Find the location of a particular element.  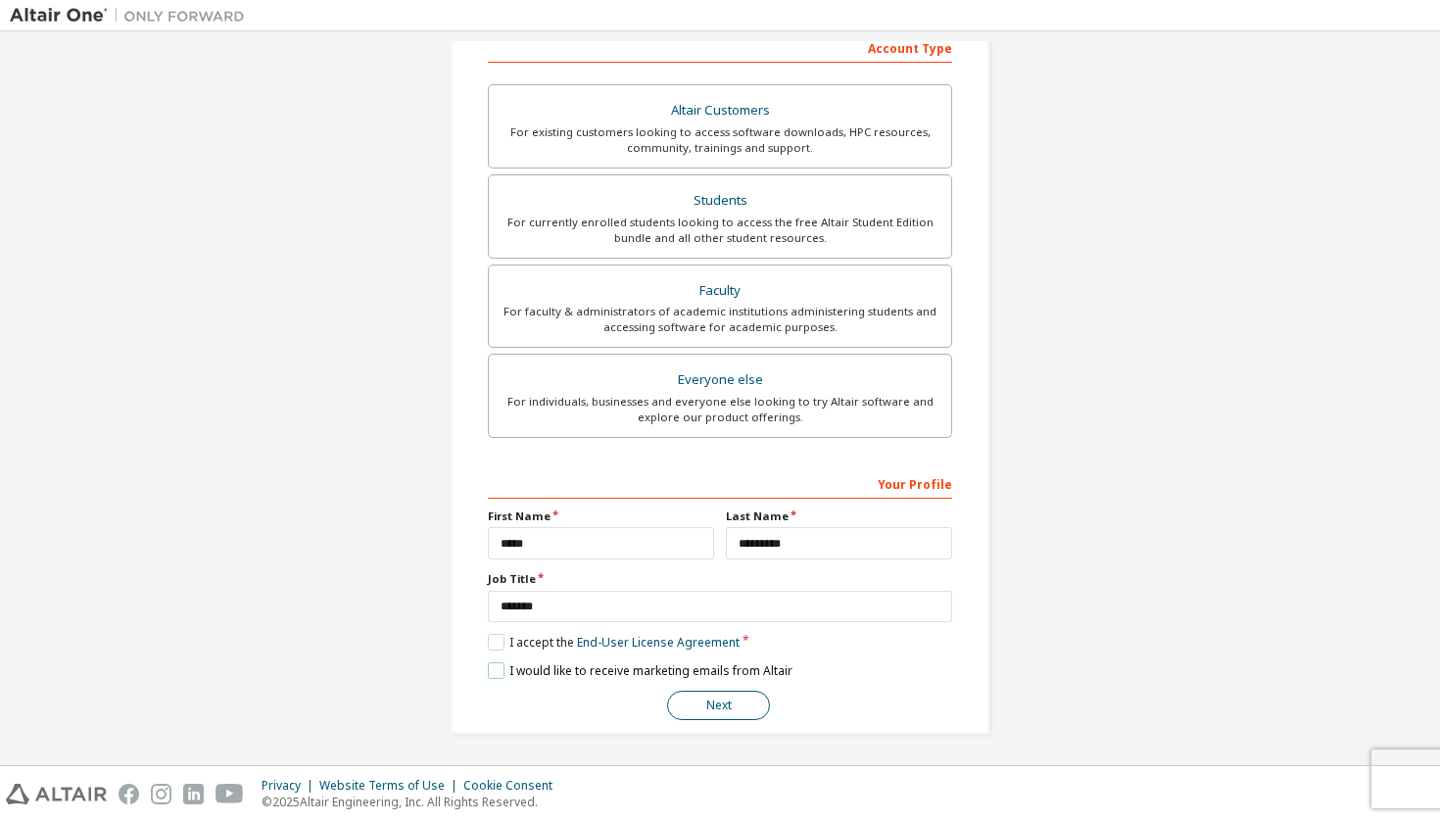

img: youtube.svg is located at coordinates (229, 793).